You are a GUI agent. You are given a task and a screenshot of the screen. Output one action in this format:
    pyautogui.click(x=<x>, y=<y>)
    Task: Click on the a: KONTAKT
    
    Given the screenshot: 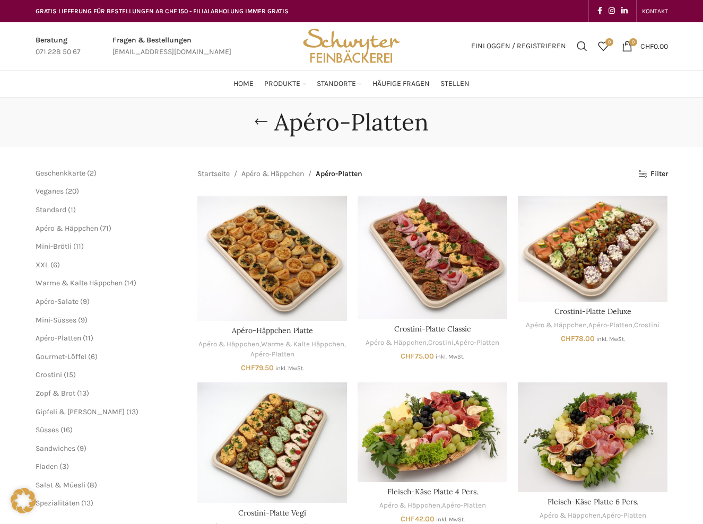 What is the action you would take?
    pyautogui.click(x=655, y=11)
    